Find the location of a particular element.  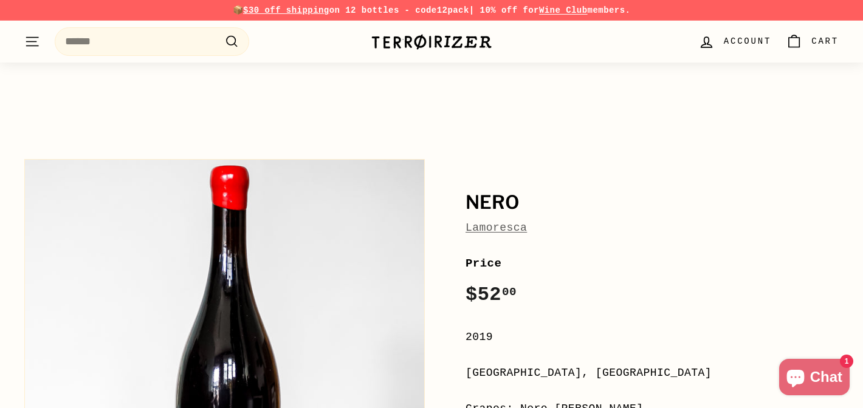

a: Account is located at coordinates (735, 41).